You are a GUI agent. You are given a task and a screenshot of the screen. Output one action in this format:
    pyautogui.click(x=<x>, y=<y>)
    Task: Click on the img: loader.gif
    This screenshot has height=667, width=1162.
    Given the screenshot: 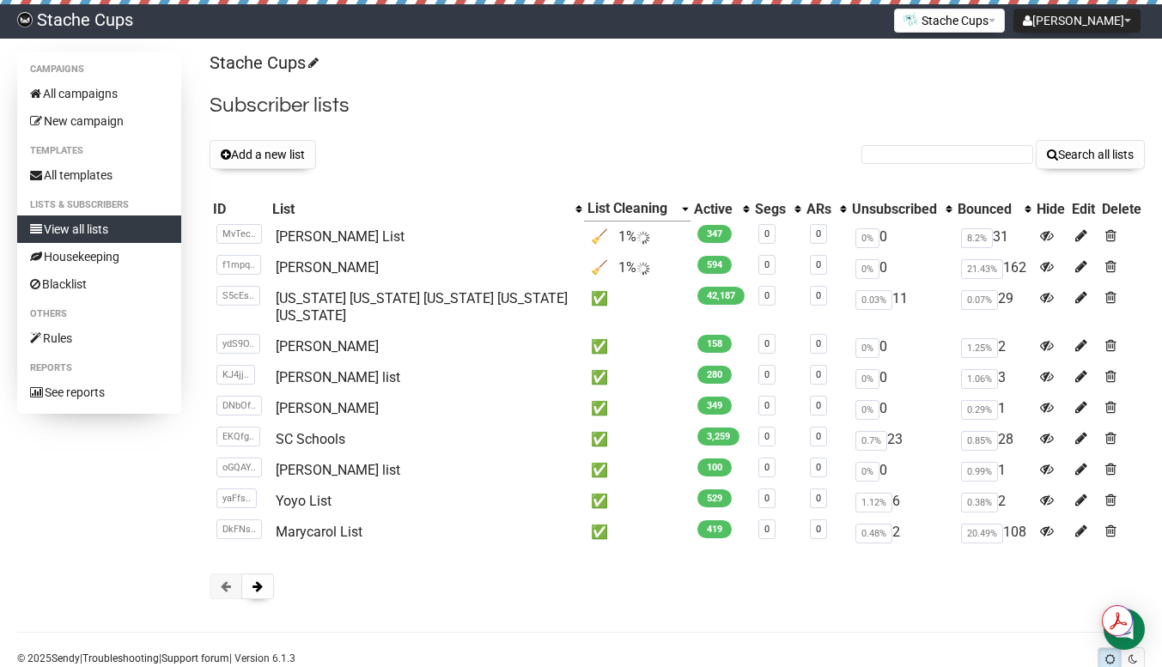 What is the action you would take?
    pyautogui.click(x=643, y=269)
    